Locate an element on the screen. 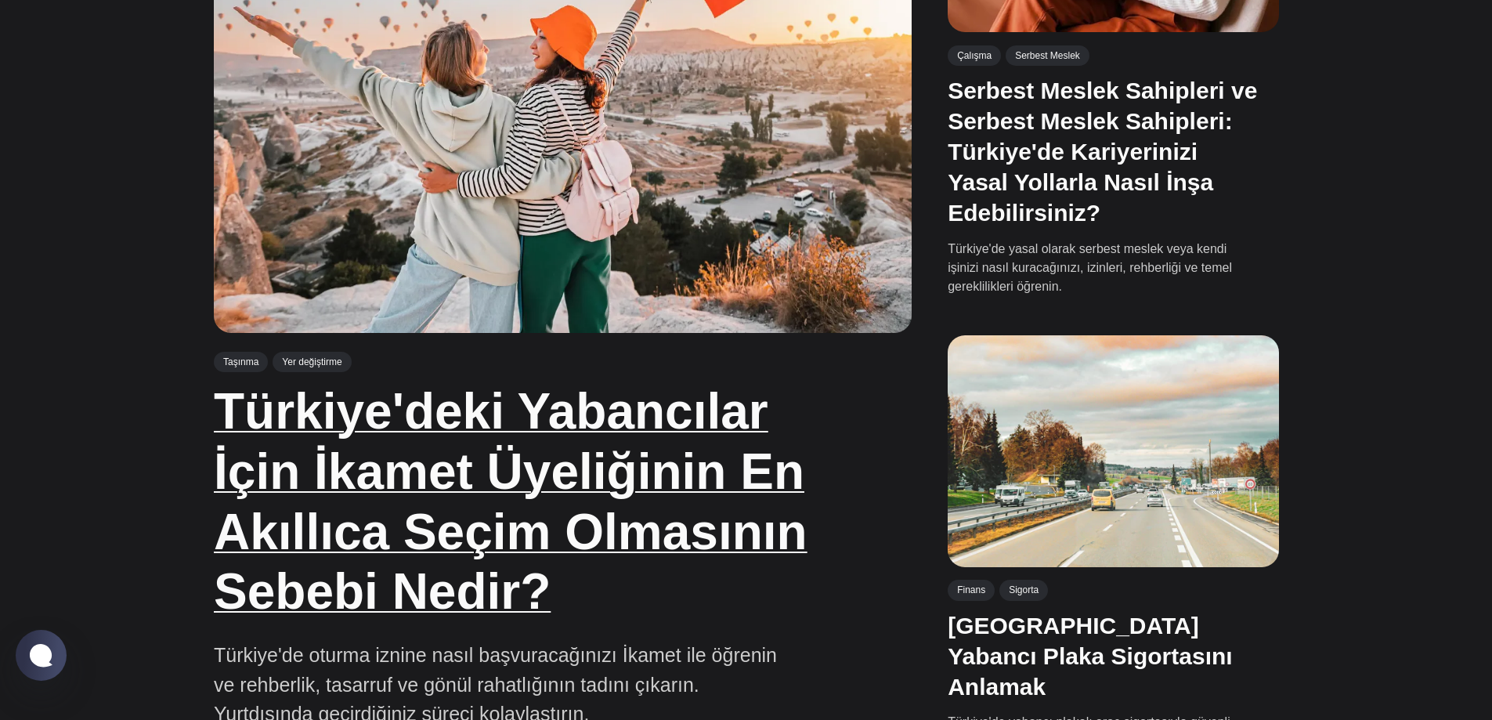  font: Yer değiştirme is located at coordinates (312, 362).